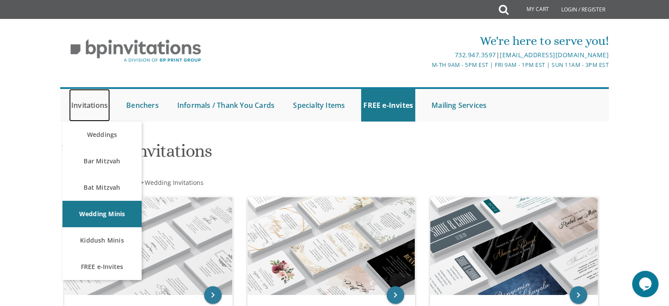  What do you see at coordinates (89, 105) in the screenshot?
I see `a: Invitations` at bounding box center [89, 105].